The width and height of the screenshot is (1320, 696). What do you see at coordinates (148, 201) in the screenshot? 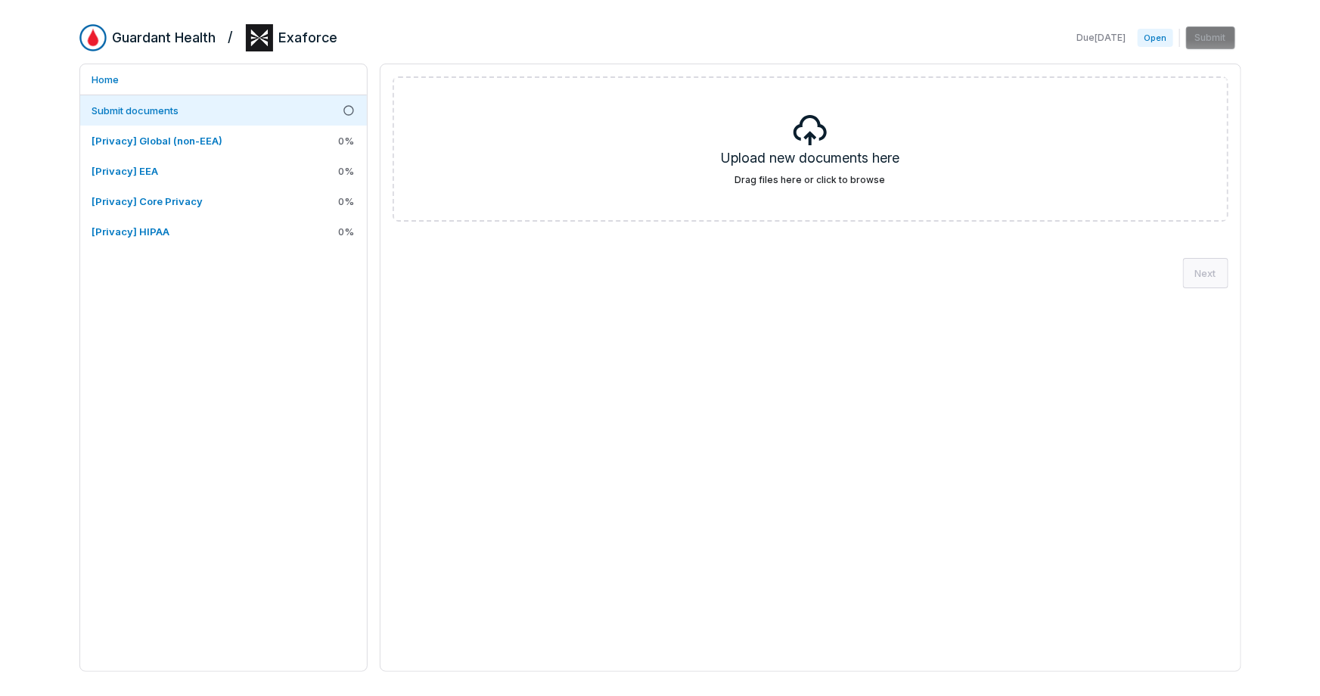
I see `span: [Privacy] Core Privacy` at bounding box center [148, 201].